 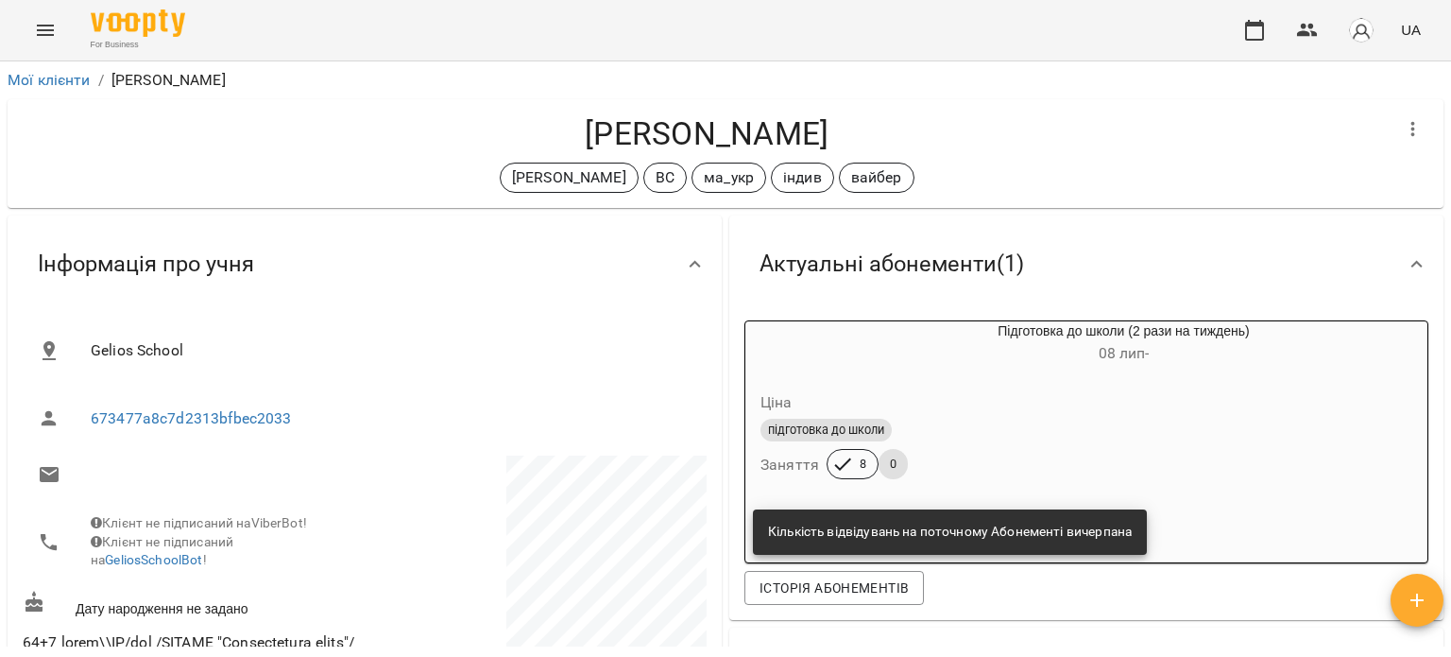 I want to click on span: Інформація про учня, so click(x=145, y=264).